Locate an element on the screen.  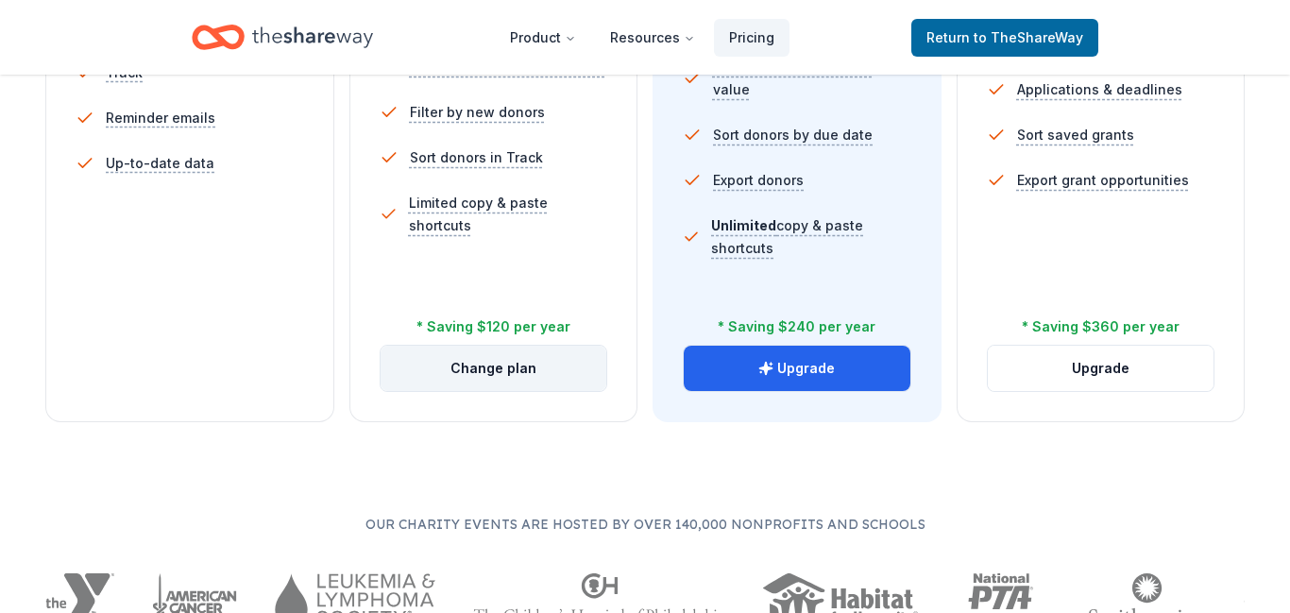
span: Filter by new donors is located at coordinates (477, 112).